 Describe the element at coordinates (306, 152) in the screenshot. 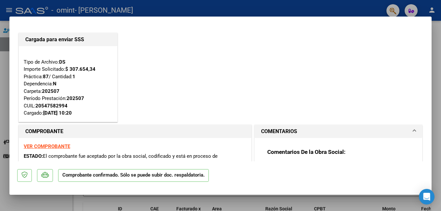

I see `strong: Comentarios De la Obra Social:` at that location.